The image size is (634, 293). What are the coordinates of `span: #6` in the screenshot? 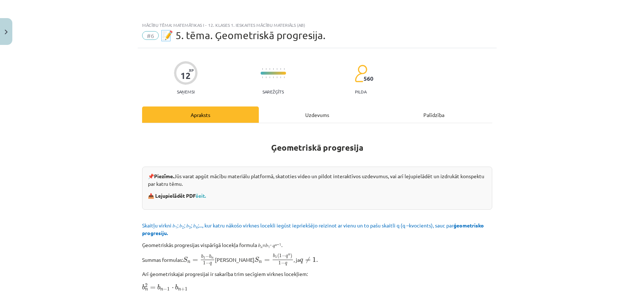 It's located at (150, 36).